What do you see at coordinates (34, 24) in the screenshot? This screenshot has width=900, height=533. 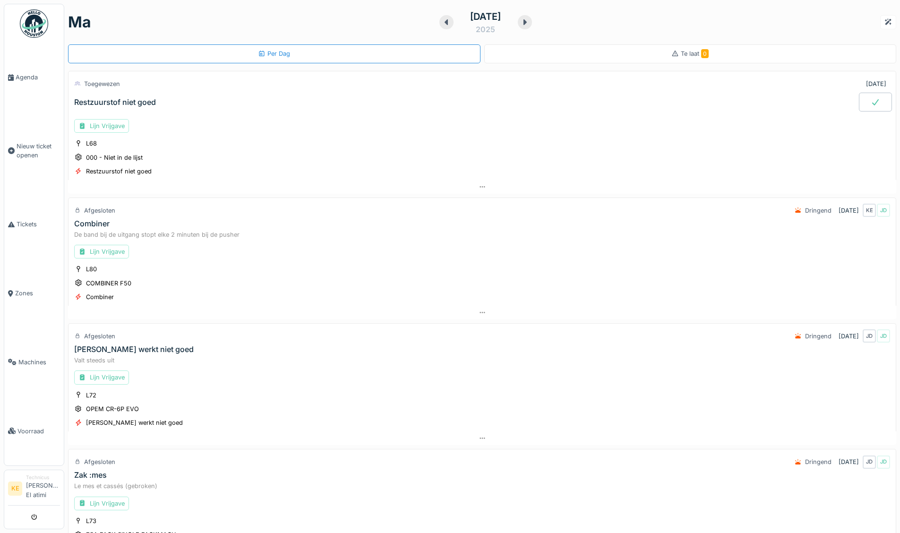 I see `img: Badge_color-CXgf-gQk.svg` at bounding box center [34, 24].